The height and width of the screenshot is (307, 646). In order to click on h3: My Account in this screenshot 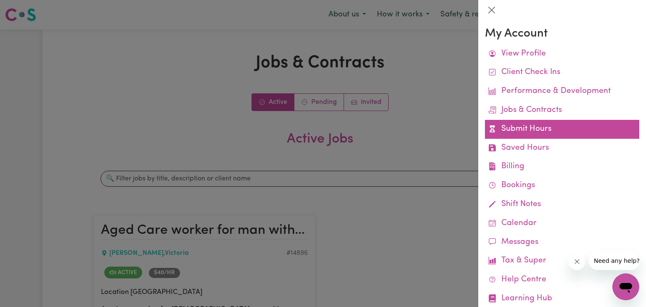, I will do `click(562, 34)`.